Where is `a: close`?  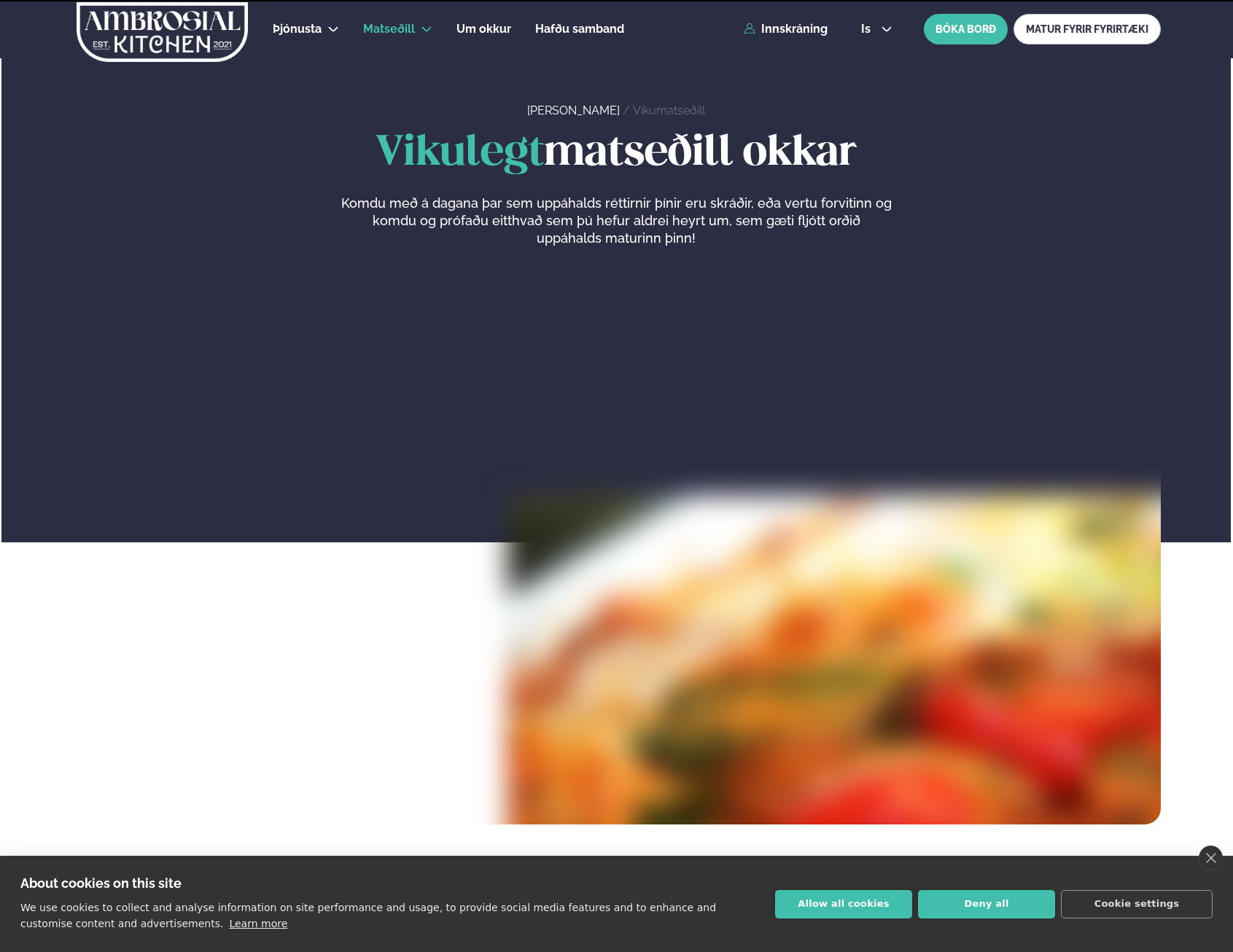 a: close is located at coordinates (1210, 858).